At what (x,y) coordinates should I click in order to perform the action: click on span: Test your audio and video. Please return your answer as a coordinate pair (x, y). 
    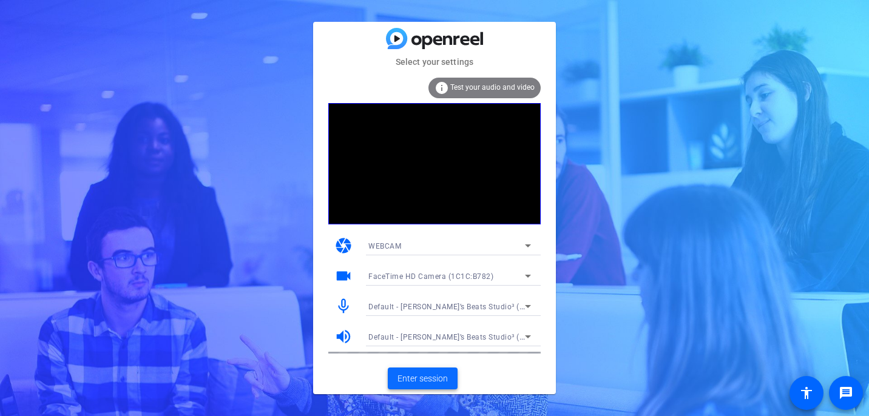
    Looking at the image, I should click on (492, 87).